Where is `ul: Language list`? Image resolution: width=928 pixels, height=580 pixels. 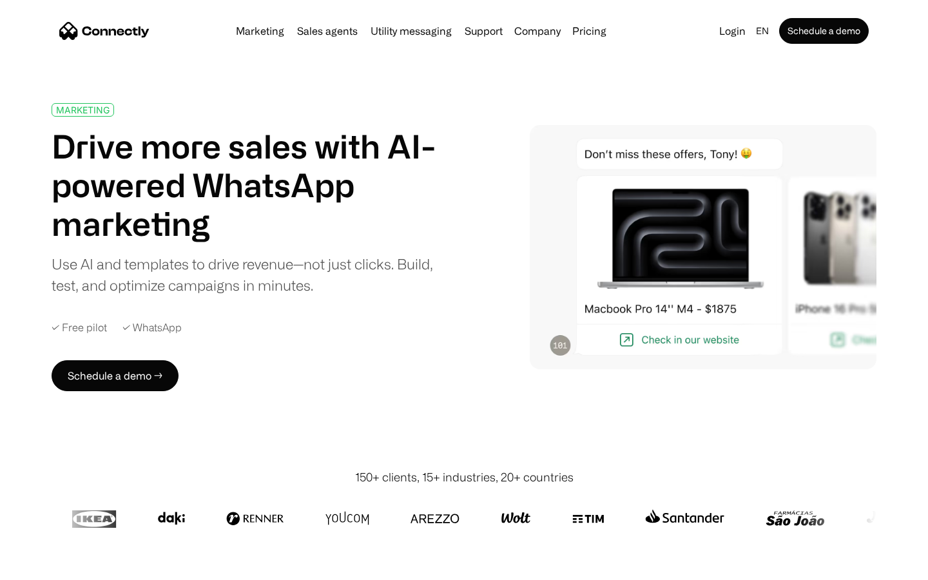
ul: Language list is located at coordinates (52, 566).